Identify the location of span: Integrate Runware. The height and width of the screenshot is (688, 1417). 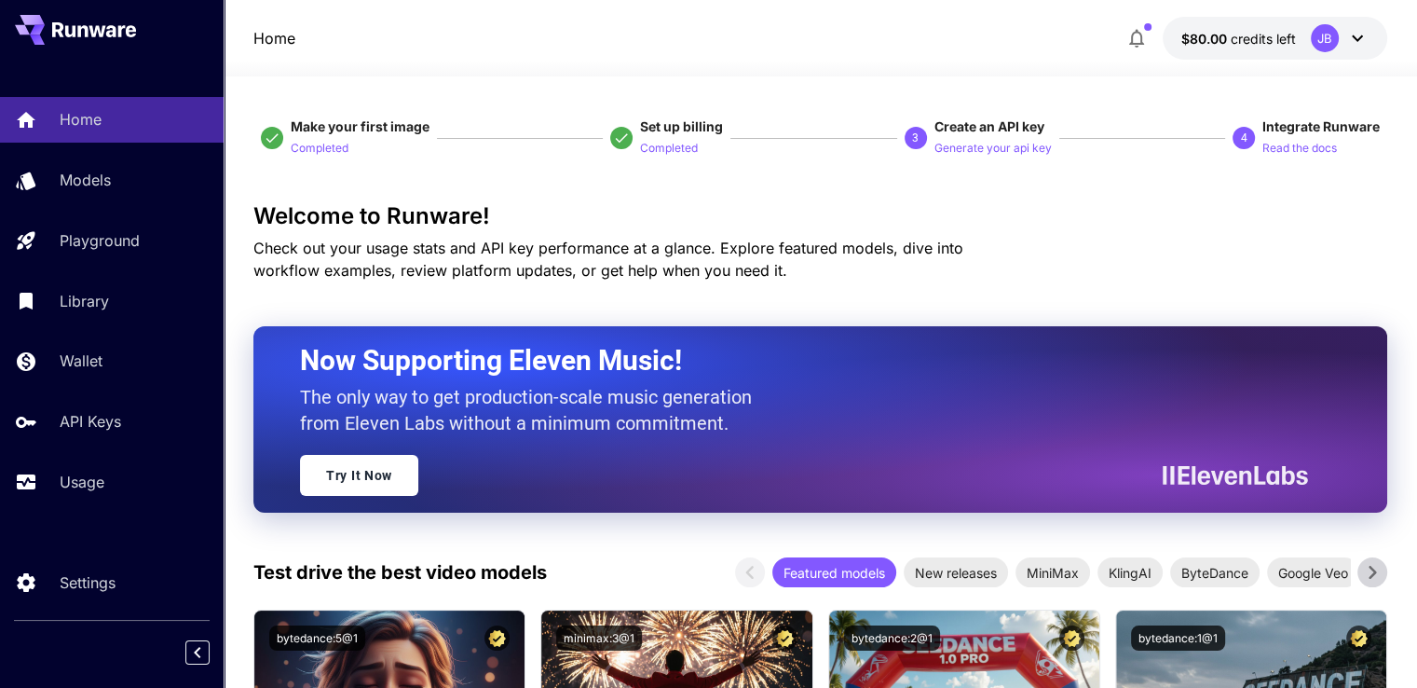
(1321, 126).